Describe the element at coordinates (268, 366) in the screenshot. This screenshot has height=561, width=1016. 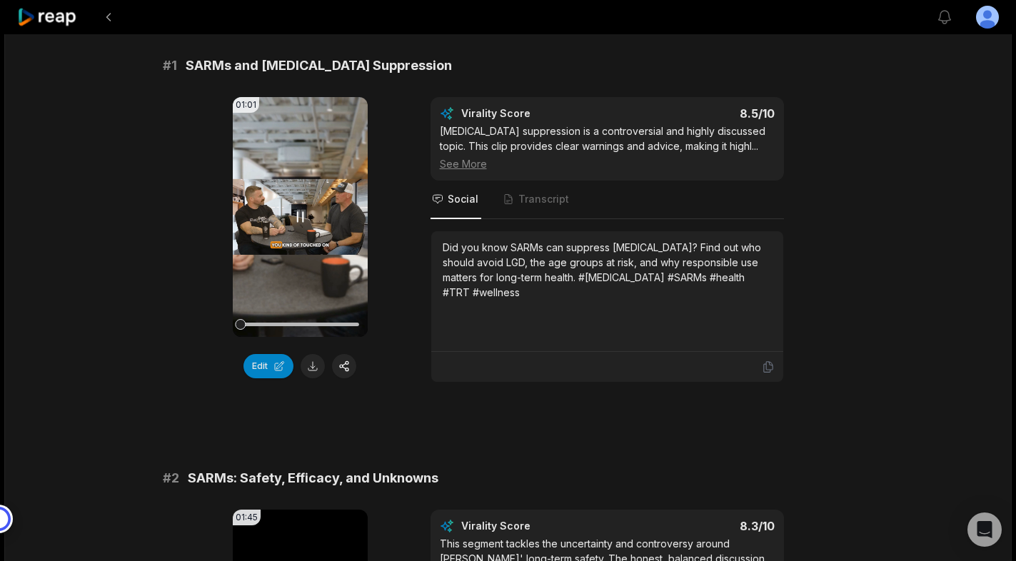
I see `button: Edit` at that location.